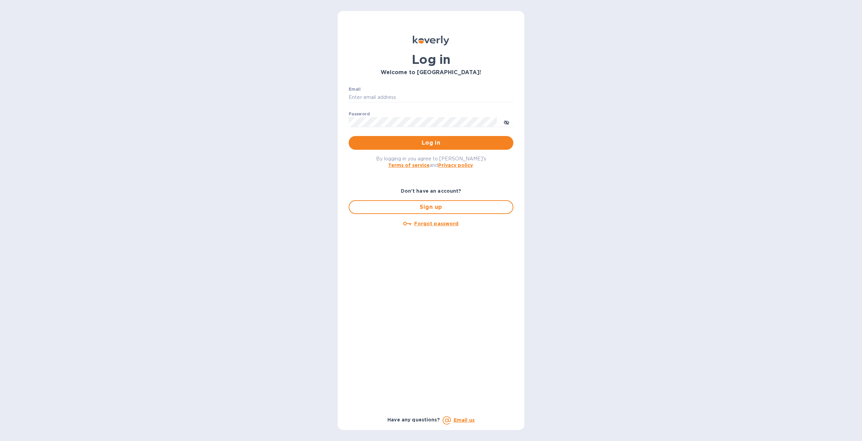 The height and width of the screenshot is (441, 862). What do you see at coordinates (355, 89) in the screenshot?
I see `label: Email` at bounding box center [355, 89].